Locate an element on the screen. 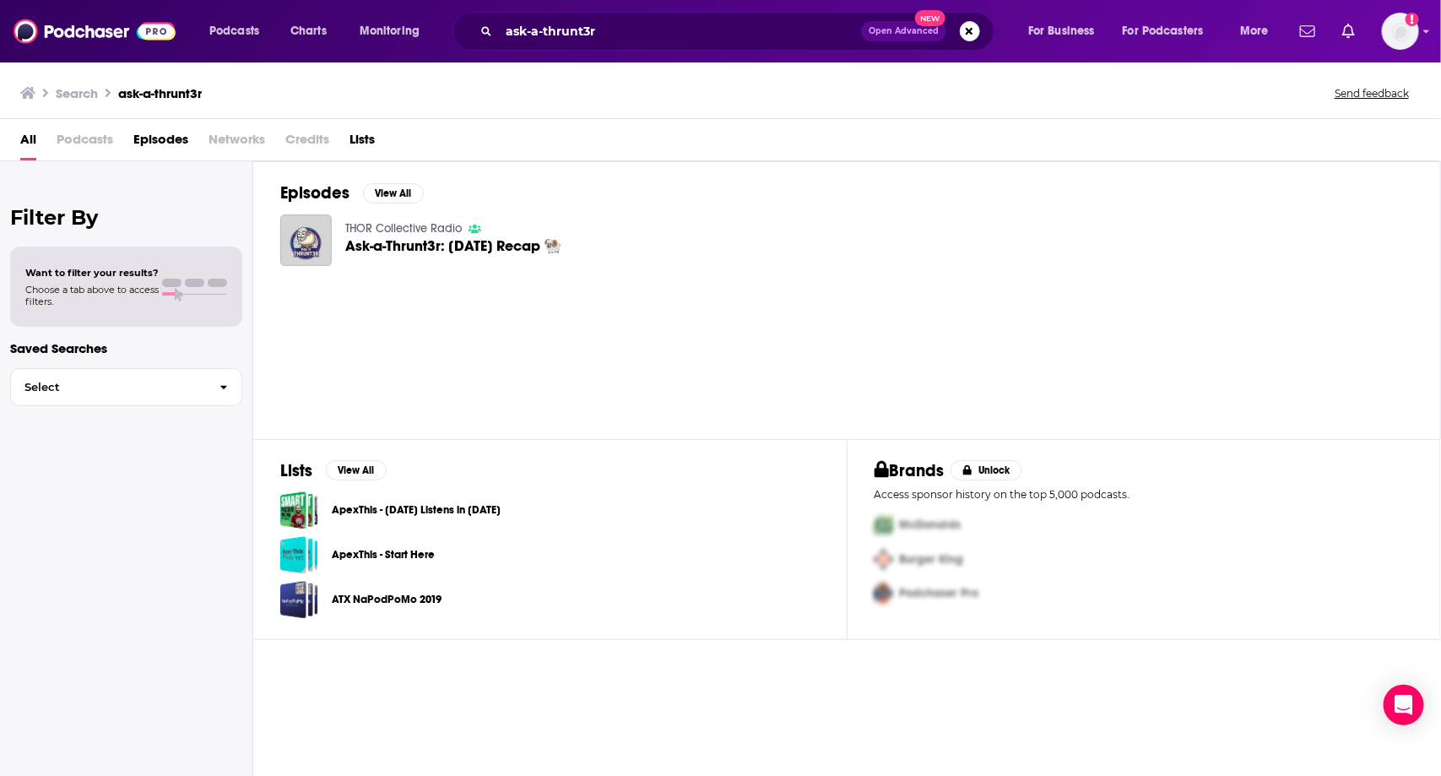 The width and height of the screenshot is (1441, 776). h3: ask-a-thrunt3r is located at coordinates (160, 93).